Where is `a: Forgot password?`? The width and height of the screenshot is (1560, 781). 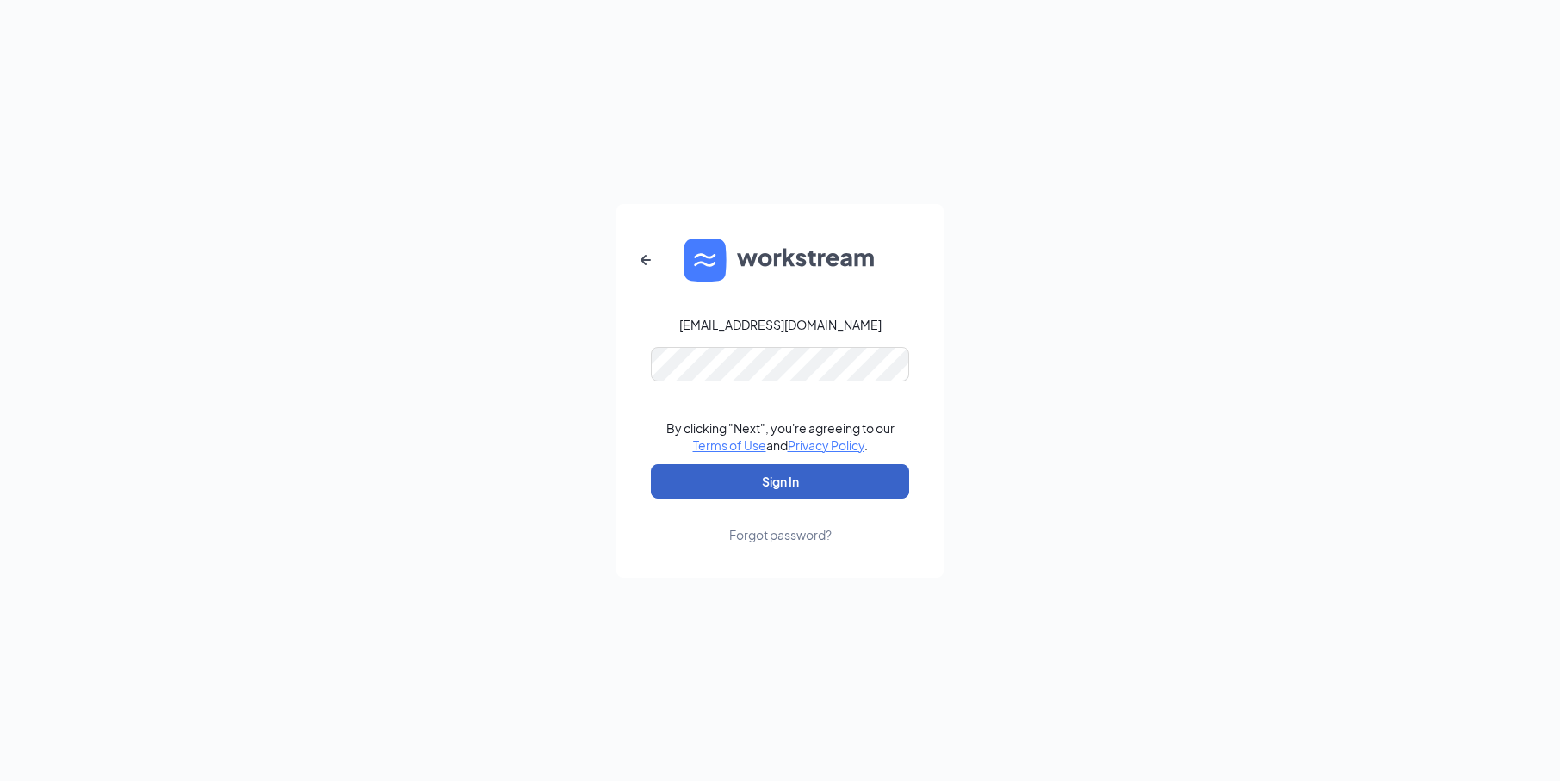 a: Forgot password? is located at coordinates (780, 521).